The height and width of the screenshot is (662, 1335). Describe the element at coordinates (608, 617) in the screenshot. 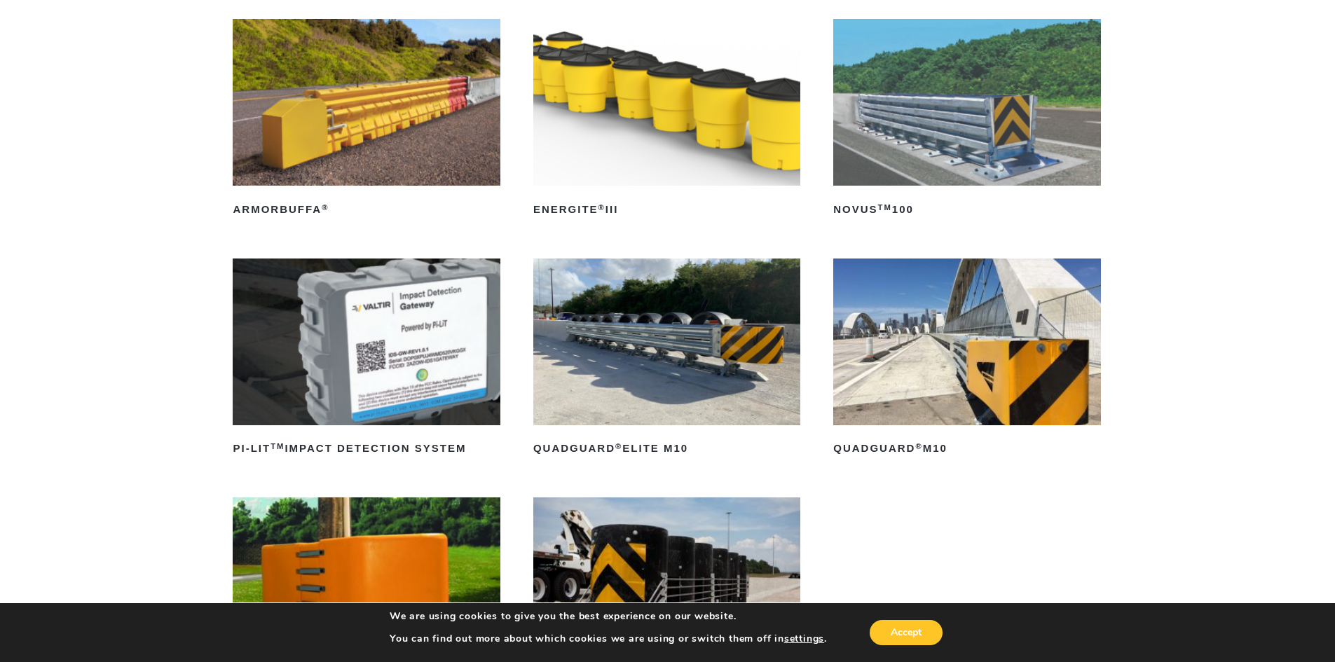

I see `p: We are using cookies to give you the best experience on our website.` at that location.